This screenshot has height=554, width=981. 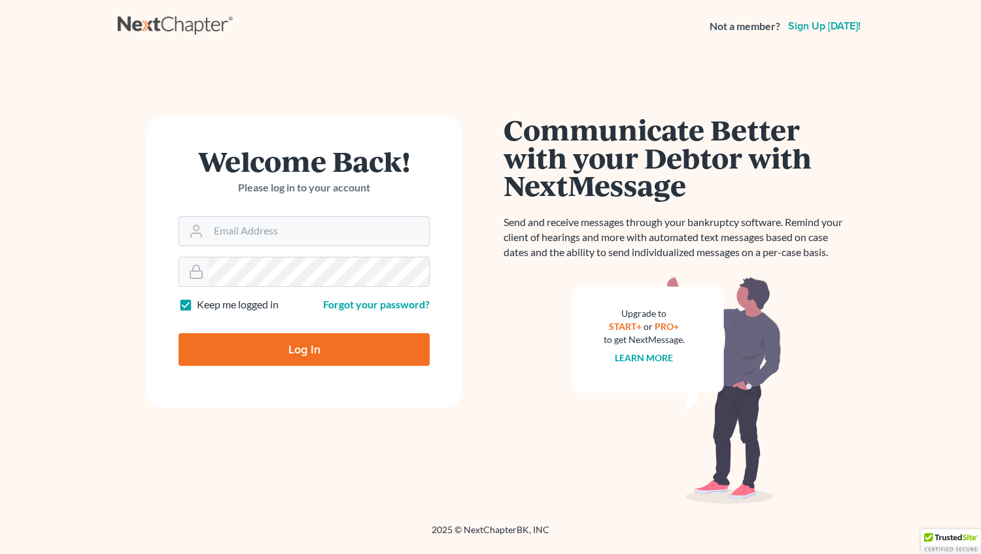 What do you see at coordinates (644, 358) in the screenshot?
I see `a: Learn more` at bounding box center [644, 358].